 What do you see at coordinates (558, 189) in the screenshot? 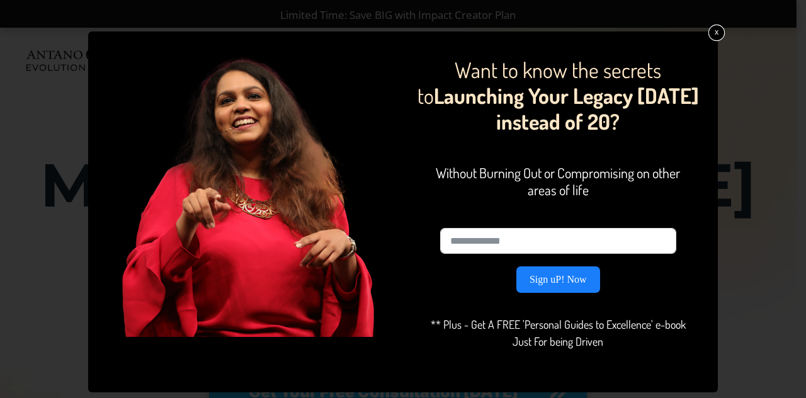
I see `p: Without Burning Out or Compromising on other areas of life` at bounding box center [558, 189].